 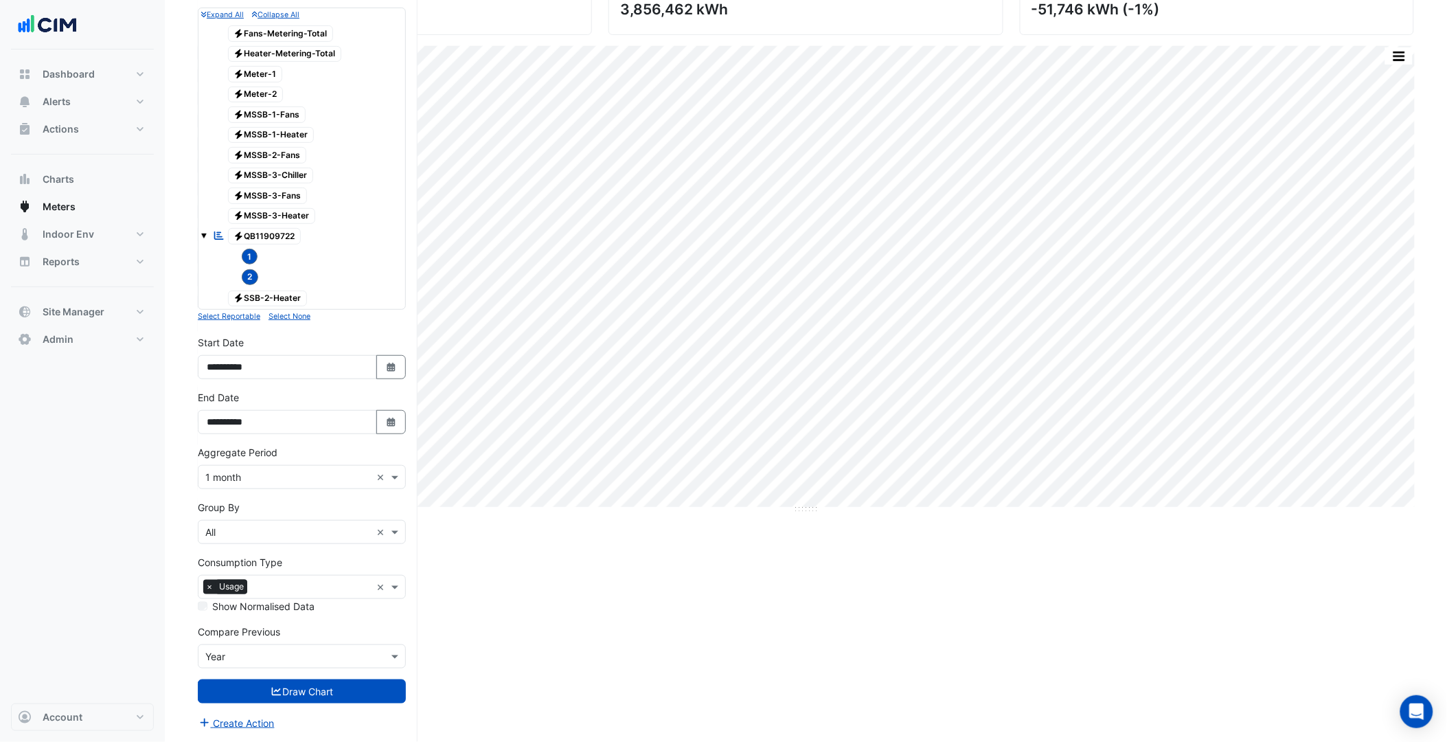 What do you see at coordinates (271, 176) in the screenshot?
I see `span: MSSB-3-Chiller` at bounding box center [271, 176].